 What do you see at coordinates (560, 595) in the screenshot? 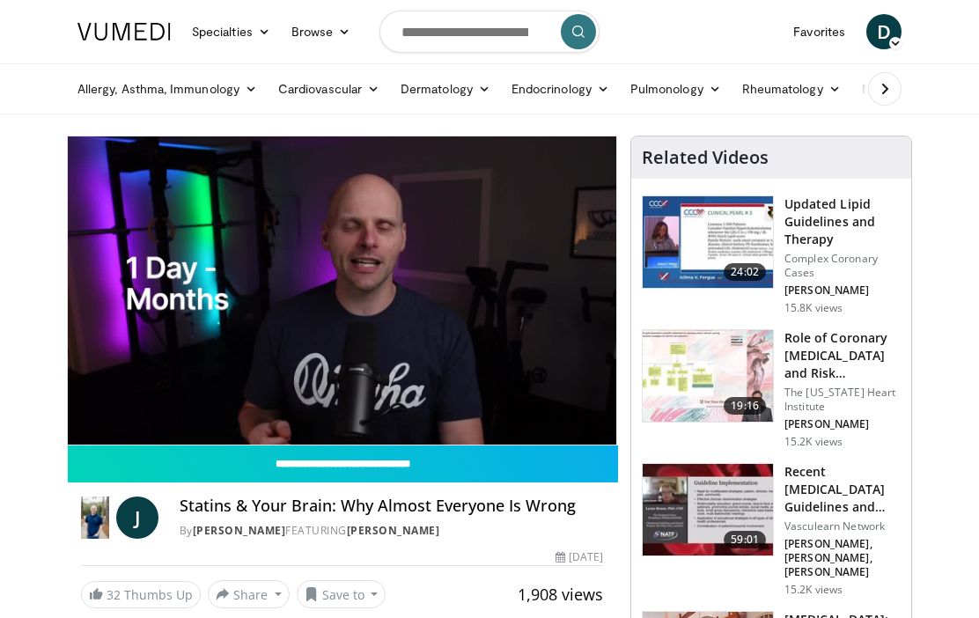
I see `span: 1,908 views` at bounding box center [560, 595].